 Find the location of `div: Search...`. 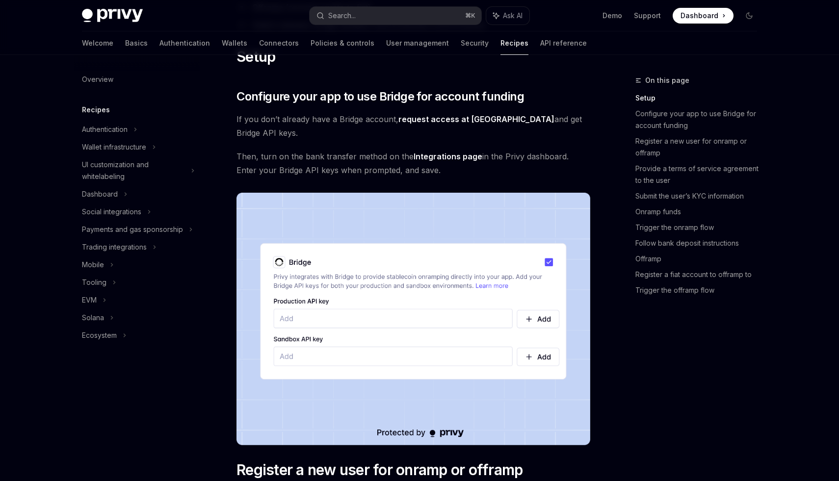

div: Search... is located at coordinates (342, 16).